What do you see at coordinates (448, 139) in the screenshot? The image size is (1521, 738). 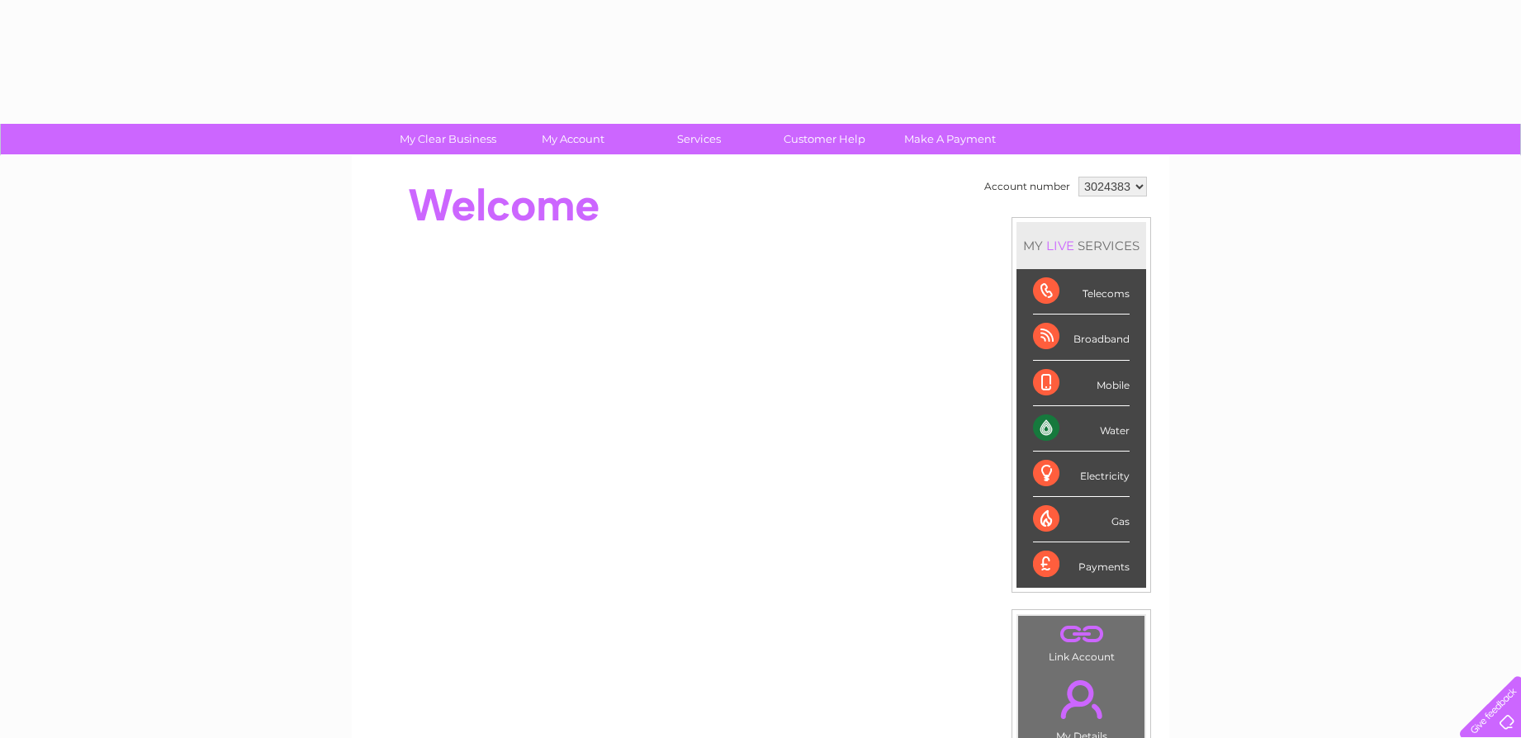 I see `a: My Clear Business` at bounding box center [448, 139].